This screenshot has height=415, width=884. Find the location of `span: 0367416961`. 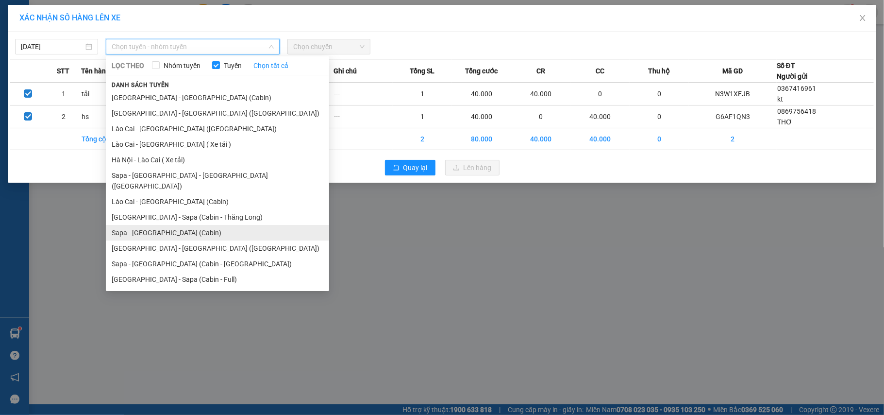

span: 0367416961 is located at coordinates (797, 88).